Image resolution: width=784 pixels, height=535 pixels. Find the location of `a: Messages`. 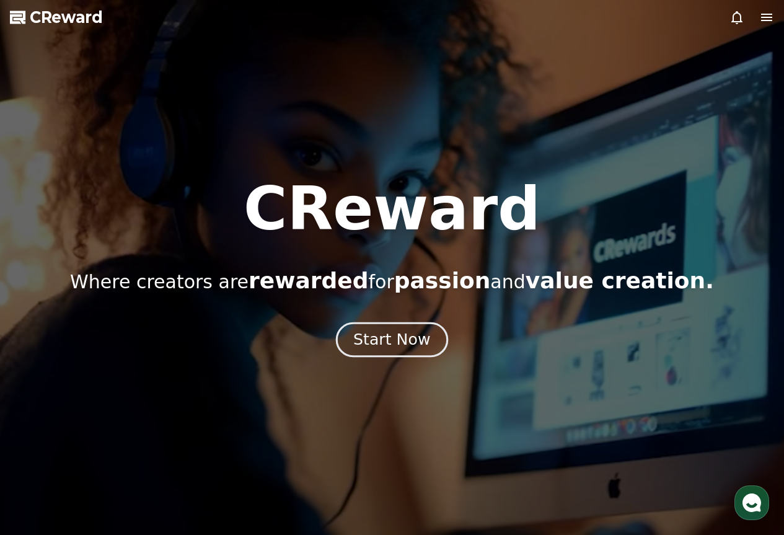

a: Messages is located at coordinates (121, 408).